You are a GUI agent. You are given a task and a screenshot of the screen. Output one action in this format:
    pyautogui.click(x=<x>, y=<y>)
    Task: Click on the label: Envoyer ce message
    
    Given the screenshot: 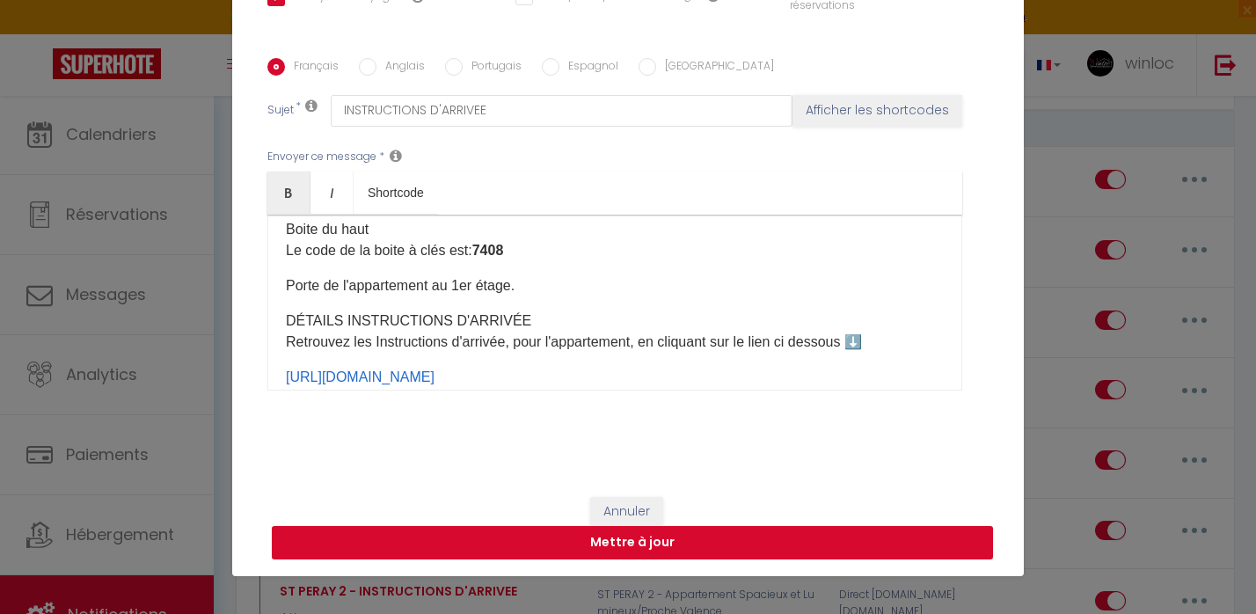 What is the action you would take?
    pyautogui.click(x=322, y=157)
    